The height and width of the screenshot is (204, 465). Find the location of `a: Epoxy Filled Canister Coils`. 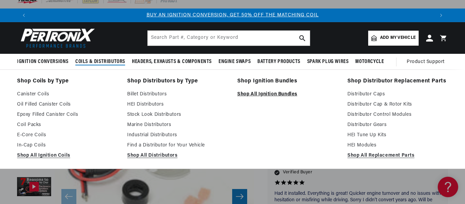

a: Epoxy Filled Canister Coils is located at coordinates (67, 115).